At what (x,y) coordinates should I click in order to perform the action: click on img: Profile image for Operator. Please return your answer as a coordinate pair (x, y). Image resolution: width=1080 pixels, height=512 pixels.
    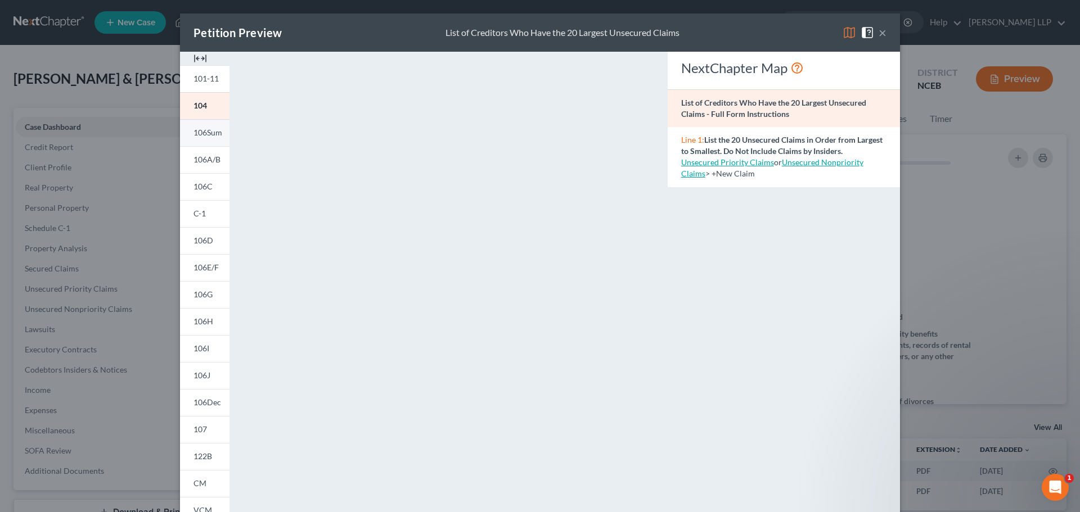
    Looking at the image, I should click on (41, 15).